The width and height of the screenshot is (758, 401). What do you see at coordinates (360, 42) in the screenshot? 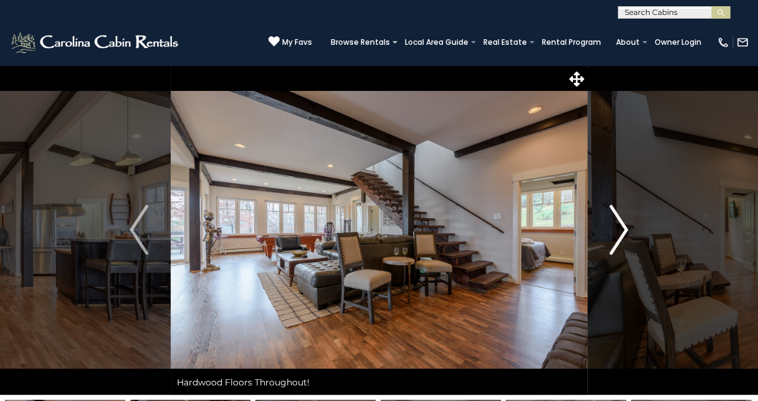
I see `a: Browse Rentals` at bounding box center [360, 42].